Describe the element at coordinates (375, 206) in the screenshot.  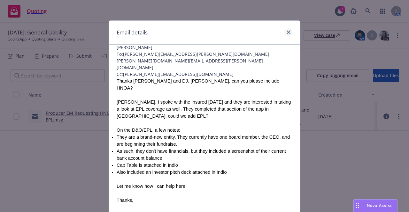
I see `button: Nova Assist` at that location.